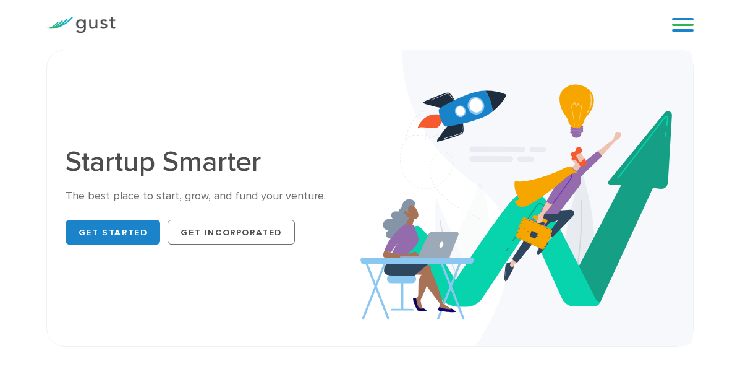  I want to click on h1: Startup Smarter, so click(213, 162).